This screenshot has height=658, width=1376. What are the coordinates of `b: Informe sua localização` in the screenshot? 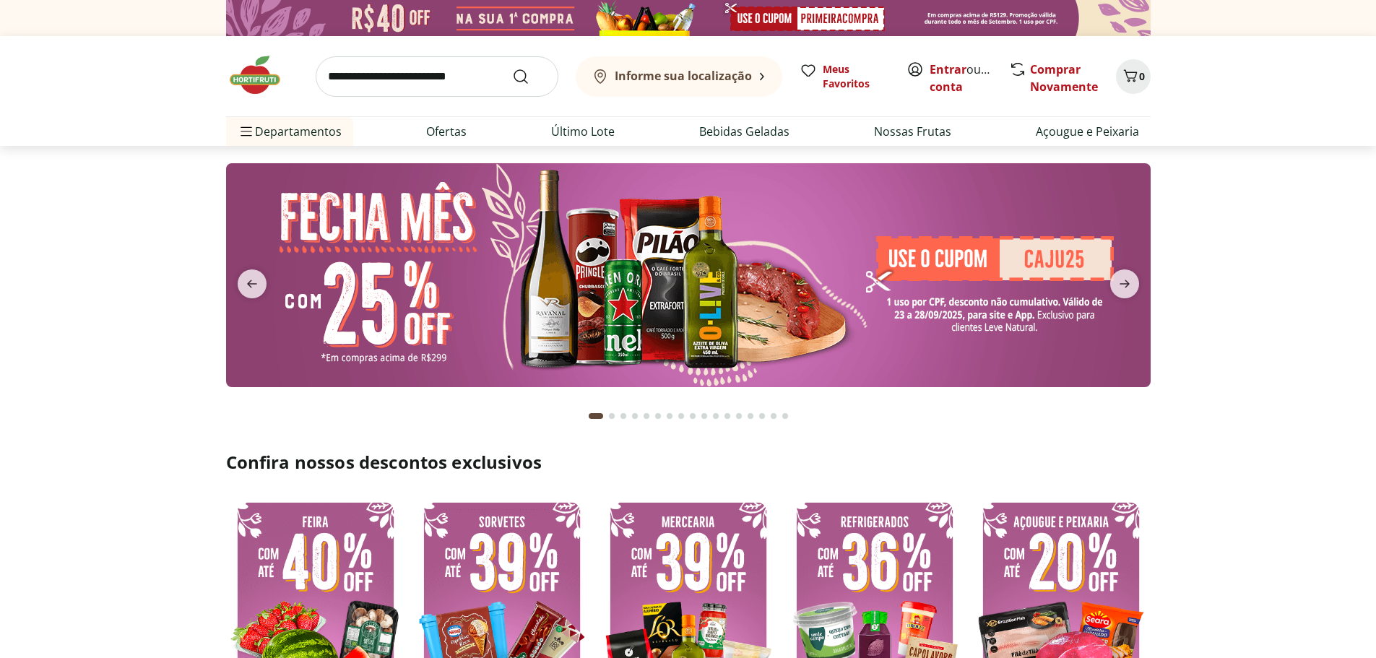 It's located at (683, 76).